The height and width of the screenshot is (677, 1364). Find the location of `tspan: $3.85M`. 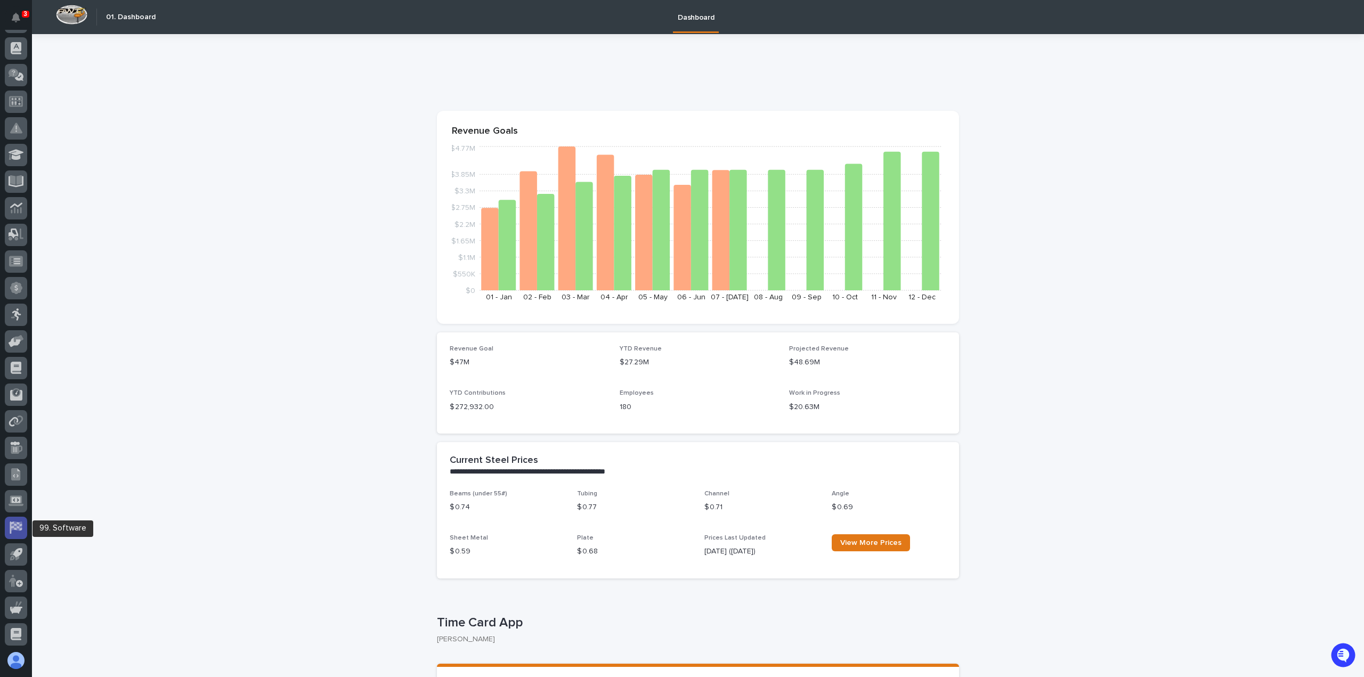

tspan: $3.85M is located at coordinates (463, 175).